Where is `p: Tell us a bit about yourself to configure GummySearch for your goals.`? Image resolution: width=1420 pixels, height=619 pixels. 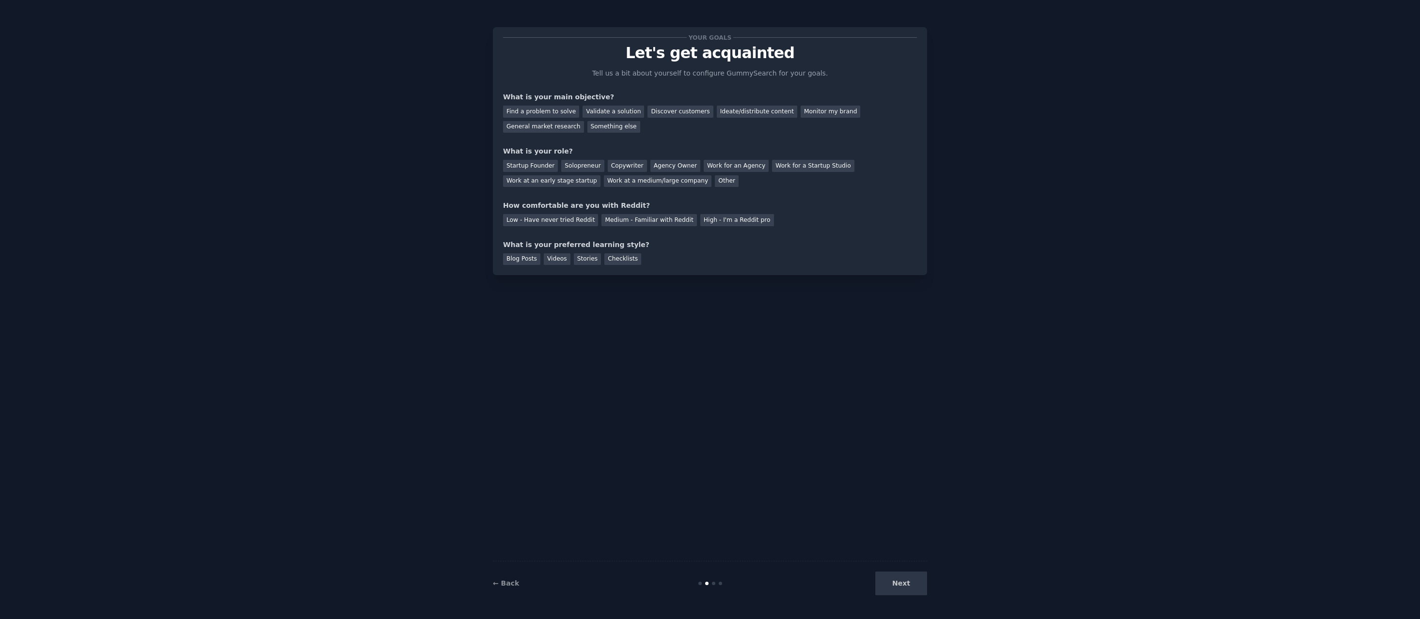
p: Tell us a bit about yourself to configure GummySearch for your goals. is located at coordinates (710, 73).